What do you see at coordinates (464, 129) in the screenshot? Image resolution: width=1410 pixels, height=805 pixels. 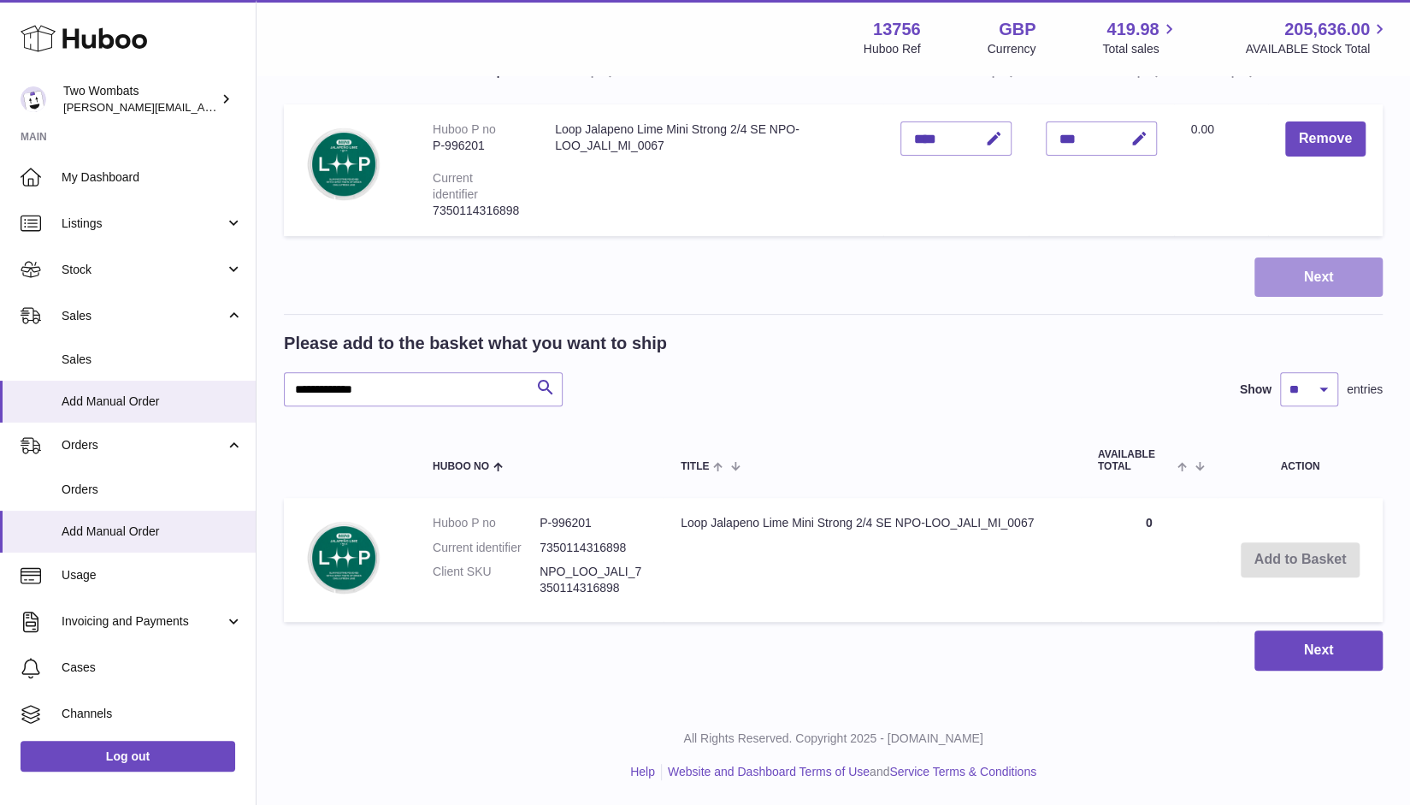 I see `div: Huboo P no` at bounding box center [464, 129].